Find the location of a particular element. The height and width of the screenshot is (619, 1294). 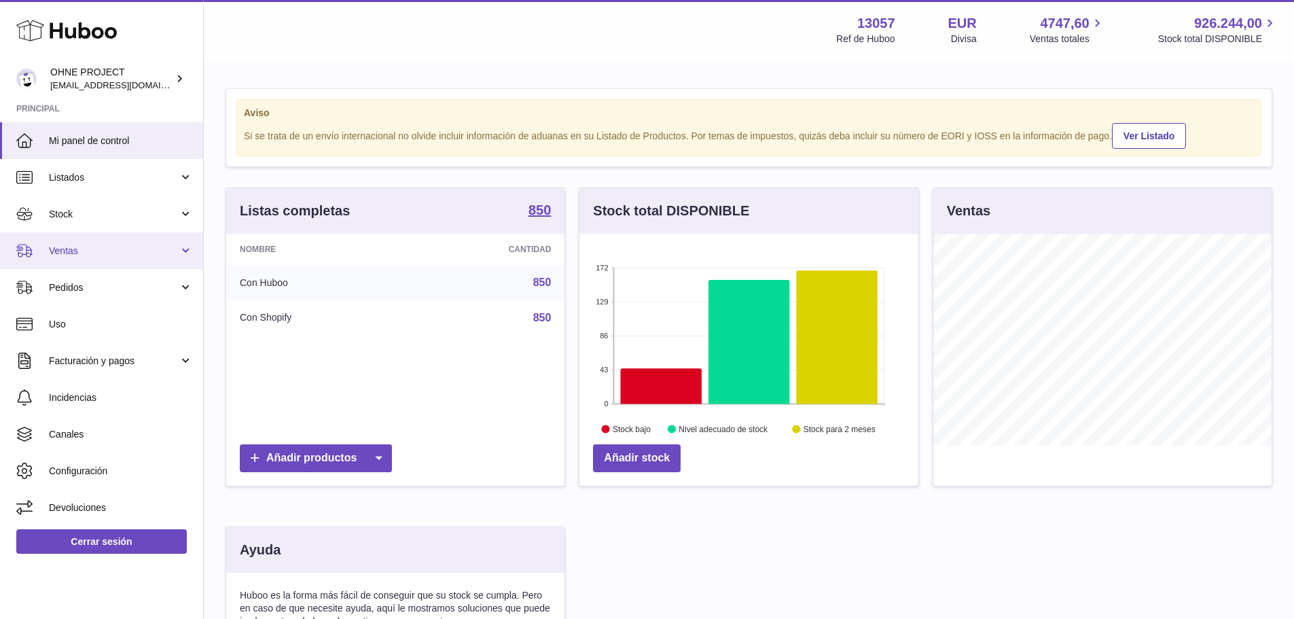

td: Con Huboo is located at coordinates (316, 283).